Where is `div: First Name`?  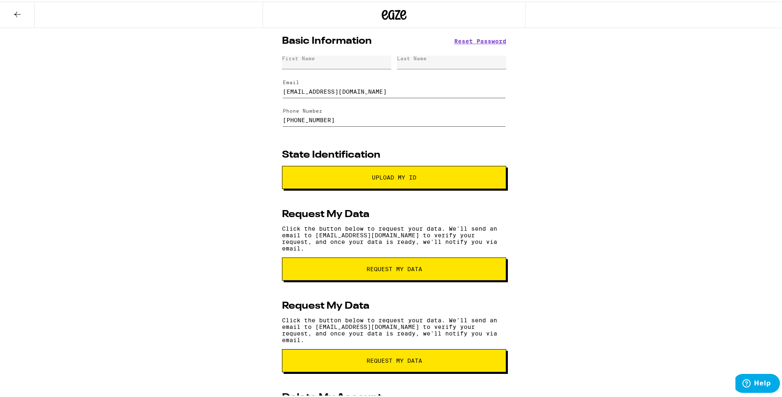
div: First Name is located at coordinates (298, 56).